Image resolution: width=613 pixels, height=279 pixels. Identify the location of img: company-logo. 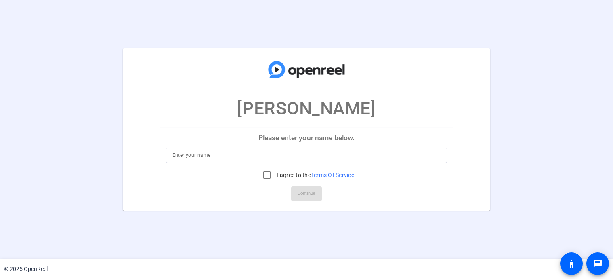
(307, 69).